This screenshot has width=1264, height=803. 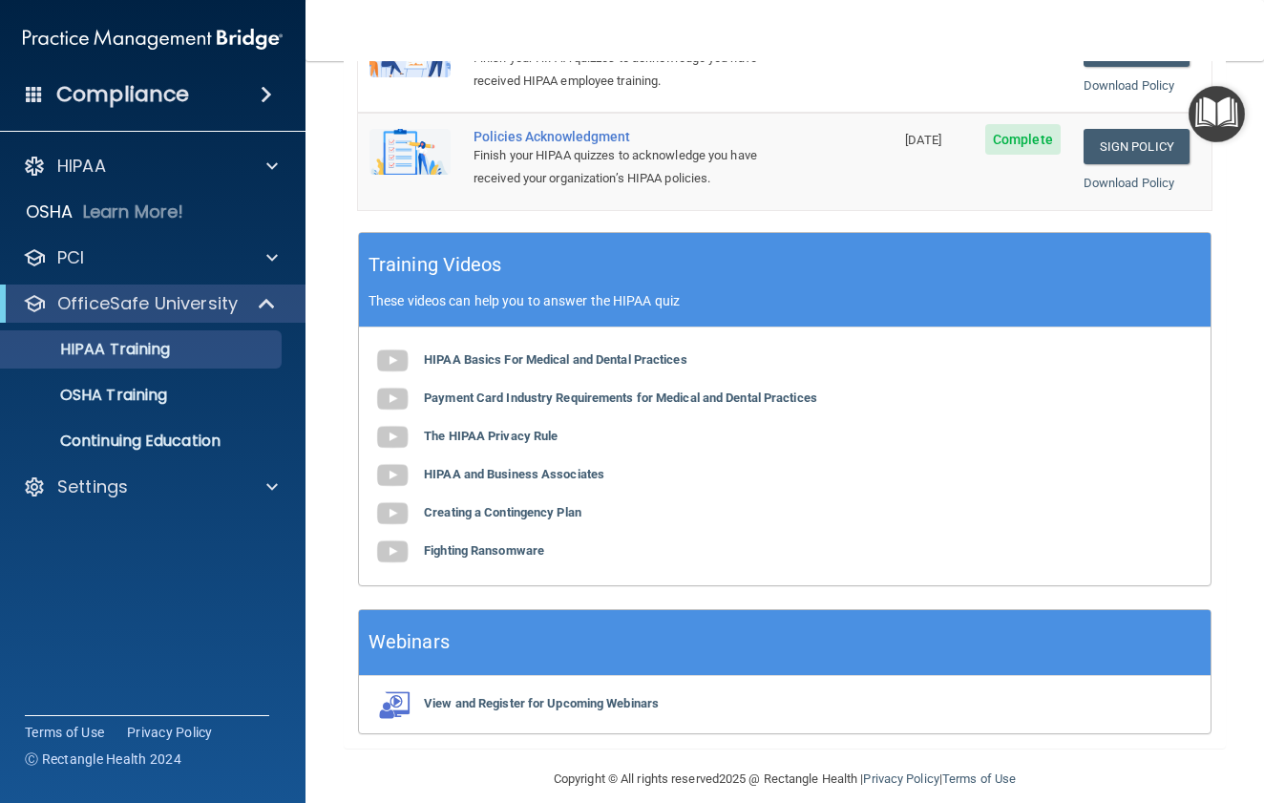 What do you see at coordinates (50, 212) in the screenshot?
I see `p: OSHA` at bounding box center [50, 212].